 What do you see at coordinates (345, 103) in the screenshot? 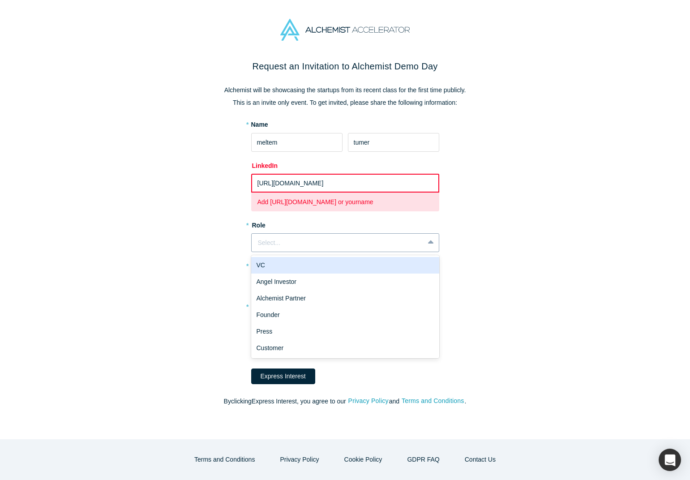
I see `p: This is an invite only event. To get invited, please share the following information:` at bounding box center [345, 103].